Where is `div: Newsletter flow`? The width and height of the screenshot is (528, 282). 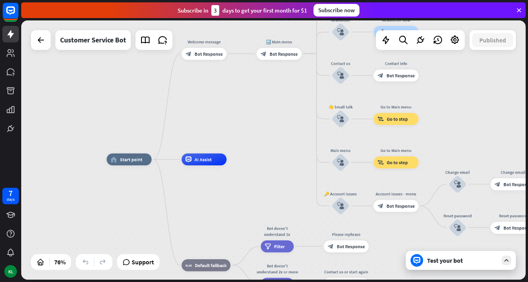
div: Newsletter flow is located at coordinates (396, 20).